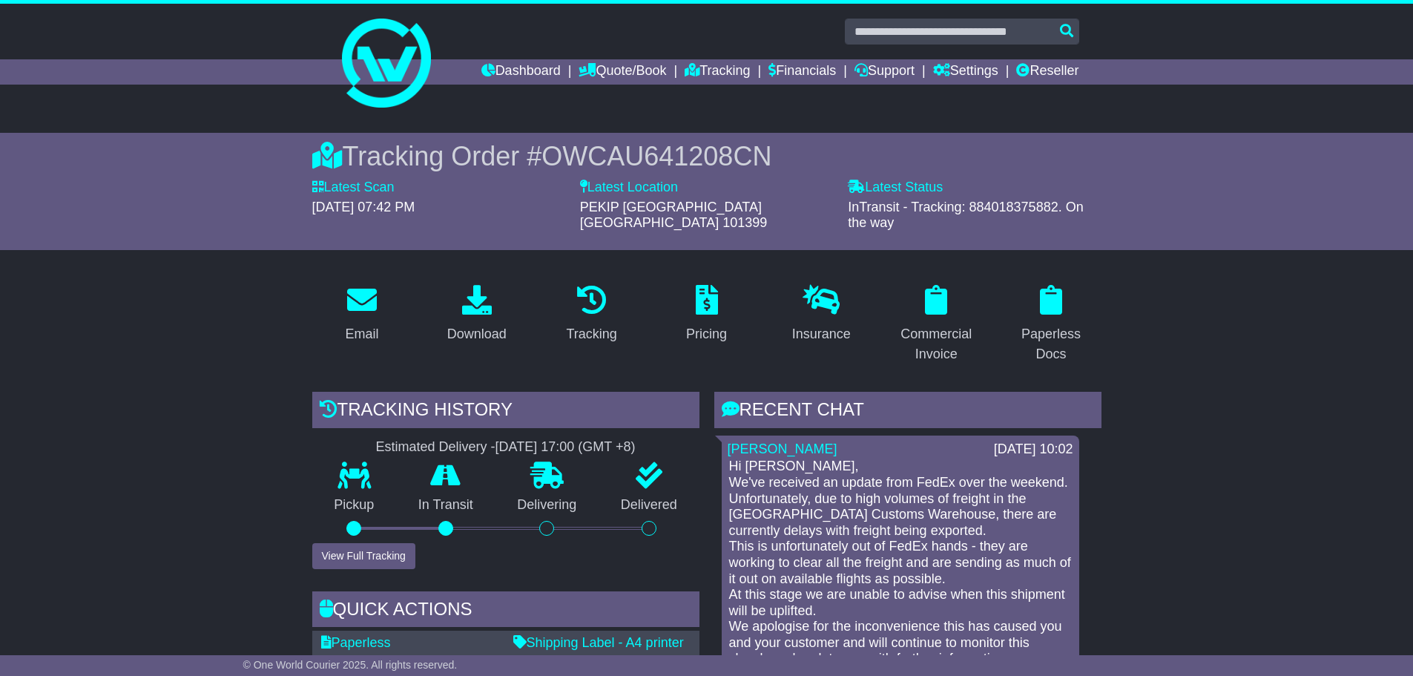  I want to click on div: Quick Actions, so click(506, 611).